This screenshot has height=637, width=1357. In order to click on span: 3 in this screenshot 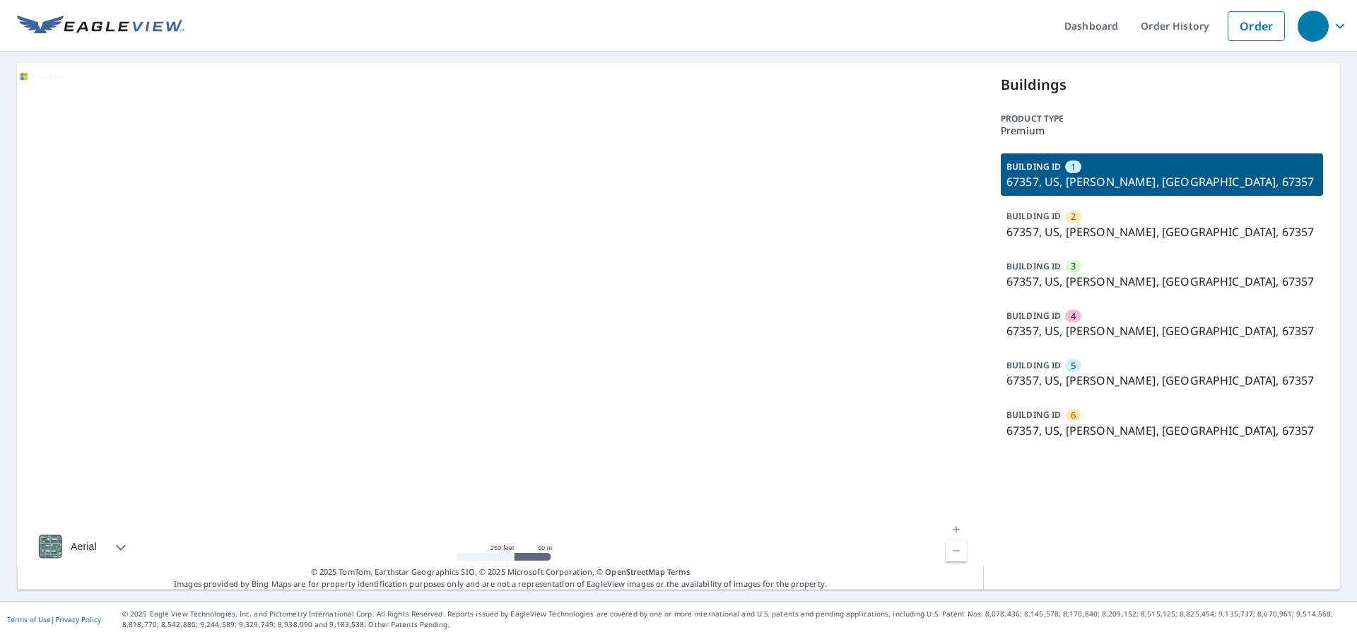, I will do `click(1073, 266)`.